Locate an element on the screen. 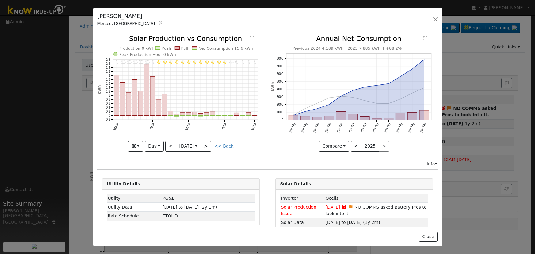  text: 0.8 is located at coordinates (108, 99).